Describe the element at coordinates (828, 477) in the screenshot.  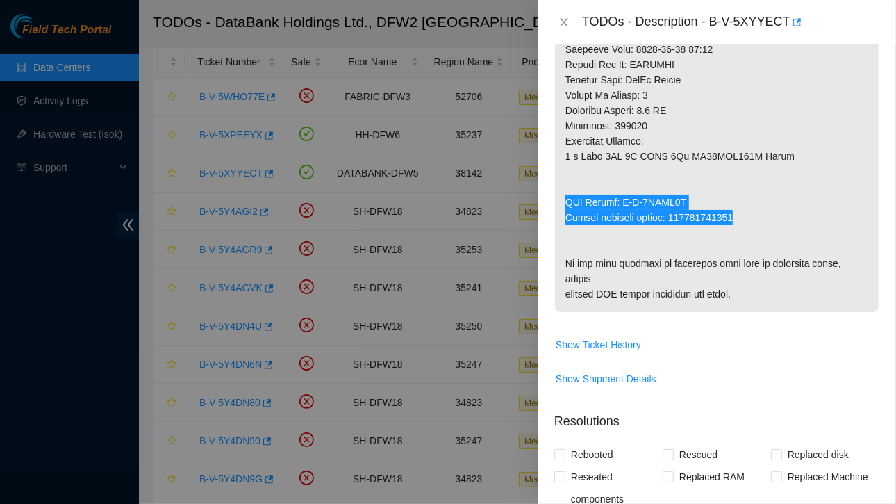
I see `span: Replaced Machine` at that location.